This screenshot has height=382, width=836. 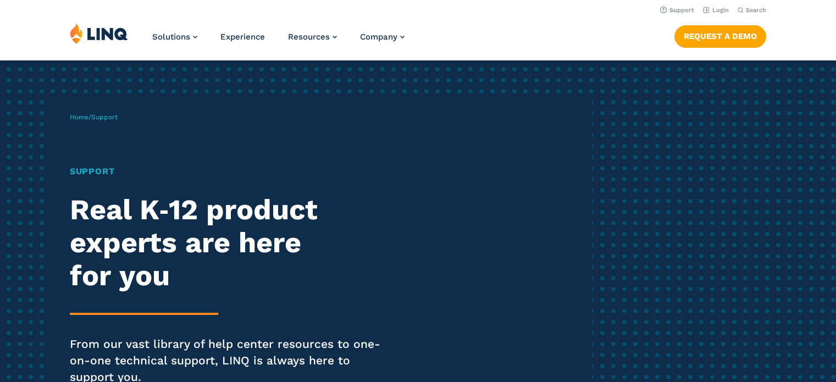 What do you see at coordinates (309, 37) in the screenshot?
I see `span: Resources` at bounding box center [309, 37].